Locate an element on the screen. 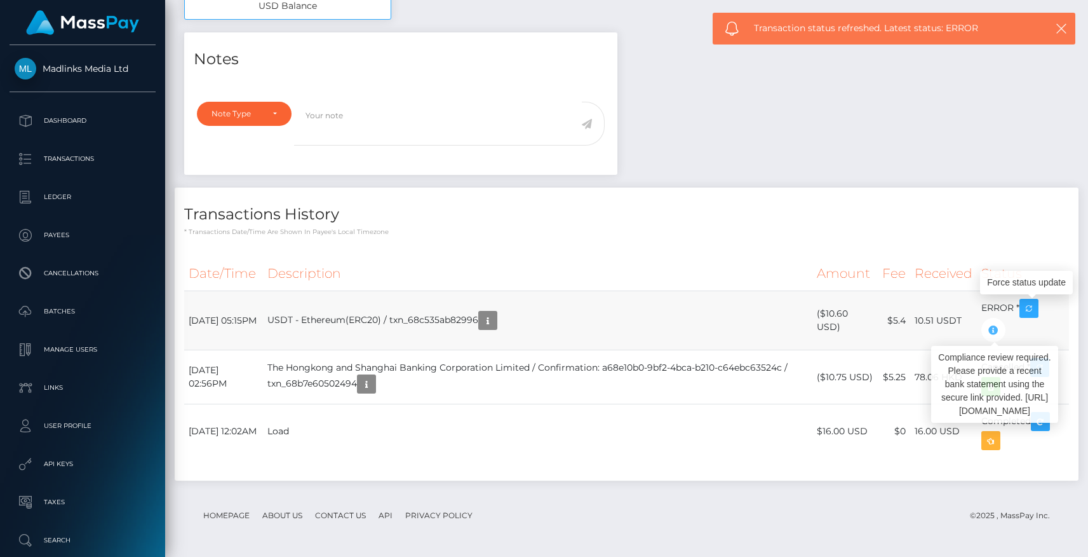 The image size is (1088, 557). a: Dashboard is located at coordinates (83, 121).